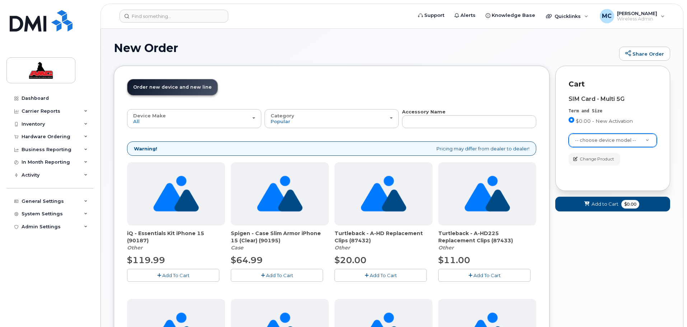  Describe the element at coordinates (149, 116) in the screenshot. I see `span: Device Make` at that location.